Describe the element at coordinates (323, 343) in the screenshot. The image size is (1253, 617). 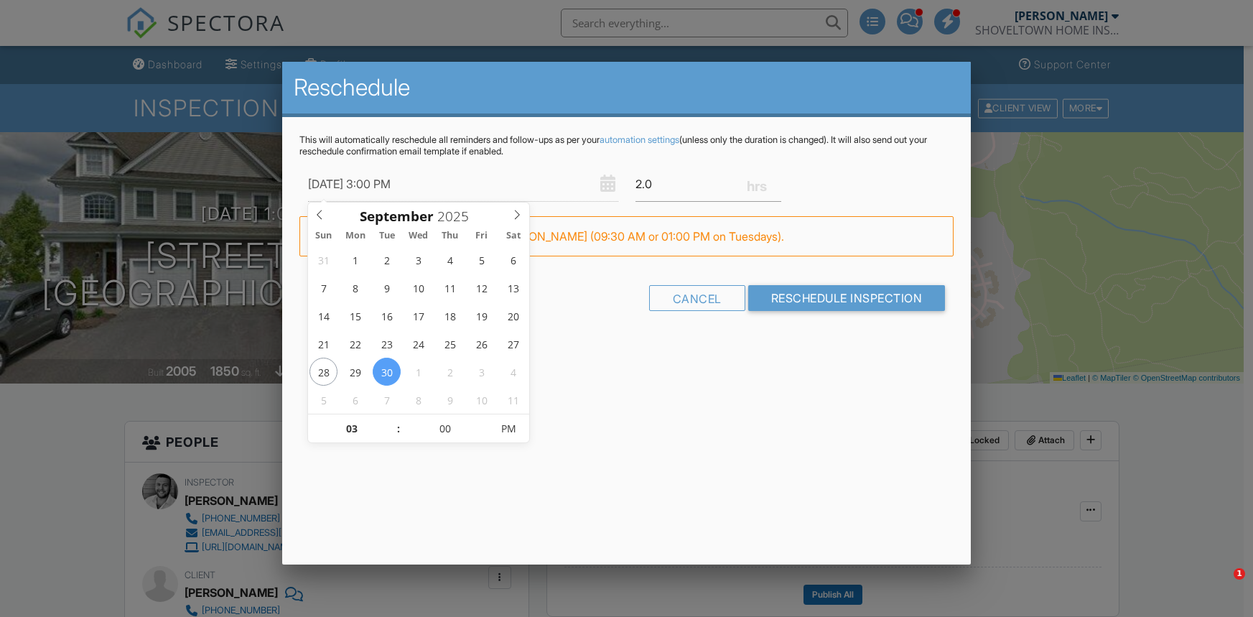
I see `span: September 21, 2025` at that location.